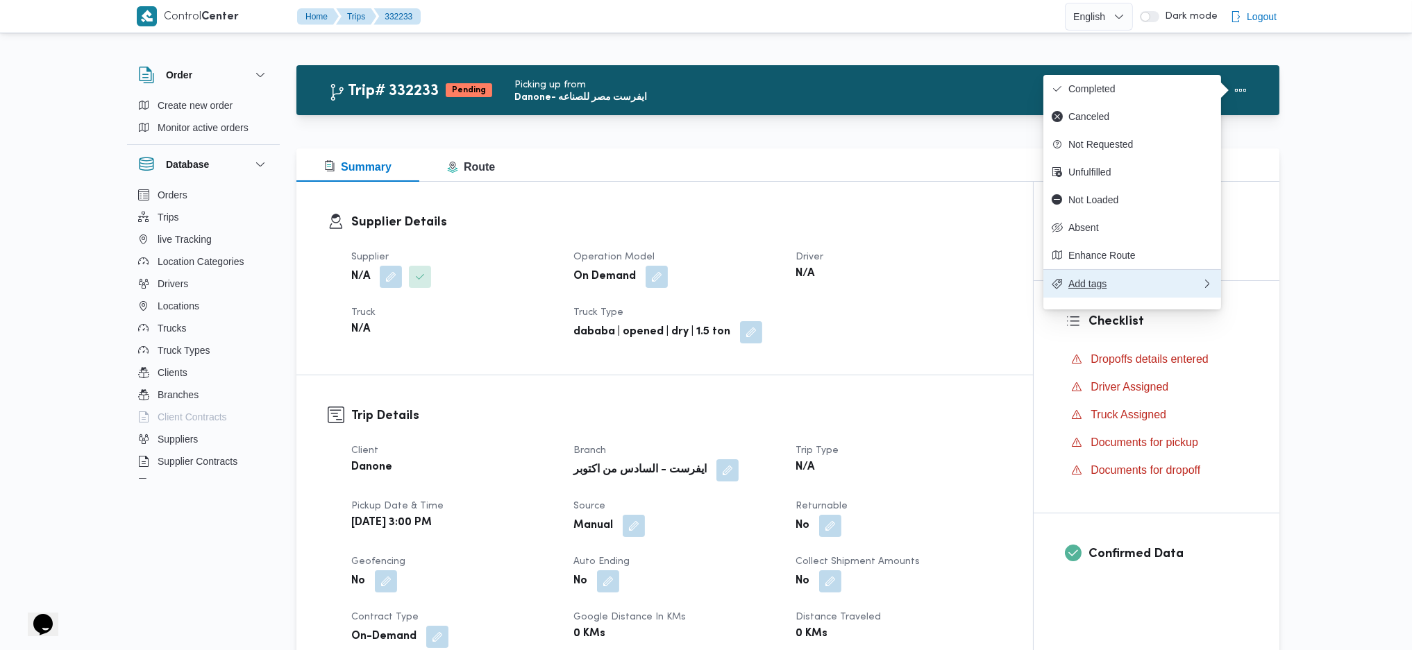 This screenshot has width=1412, height=650. What do you see at coordinates (676, 416) in the screenshot?
I see `h3: Trip Details` at bounding box center [676, 416].